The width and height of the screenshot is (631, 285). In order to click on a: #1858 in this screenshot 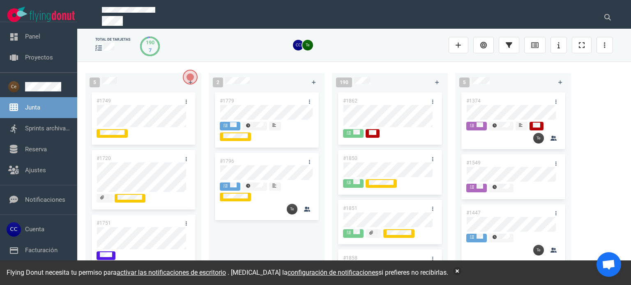, I will do `click(350, 258)`.